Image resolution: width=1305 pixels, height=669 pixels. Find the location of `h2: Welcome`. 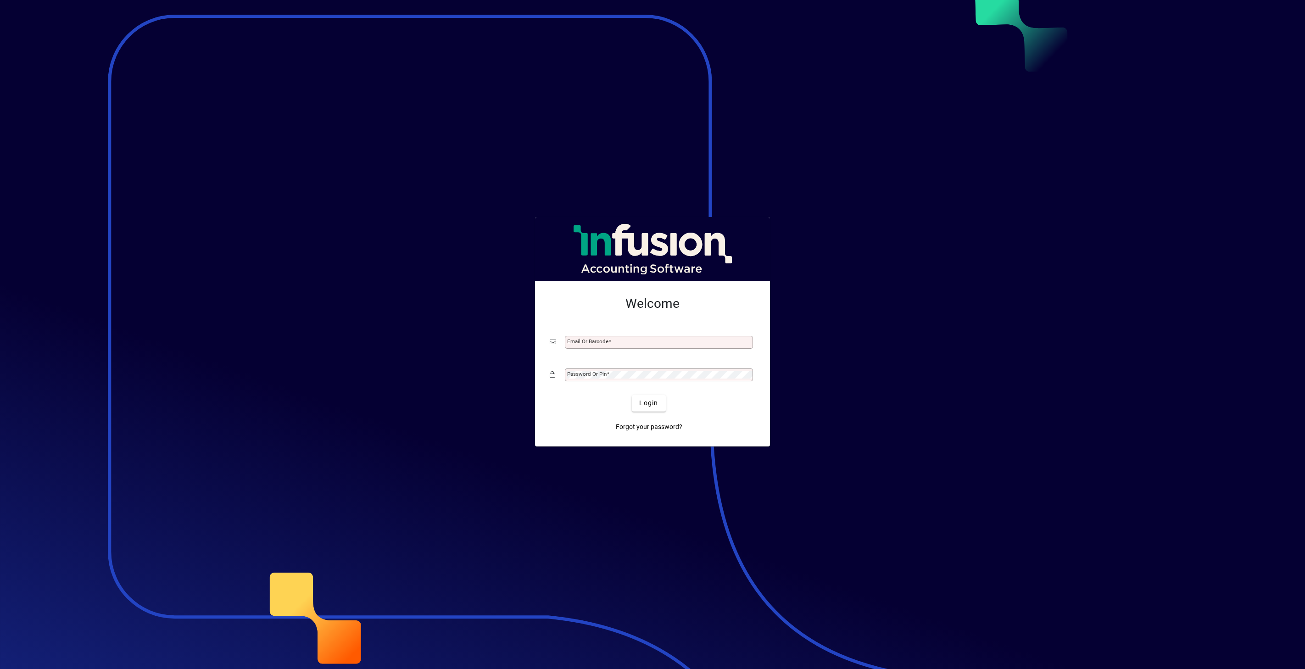

h2: Welcome is located at coordinates (652, 304).